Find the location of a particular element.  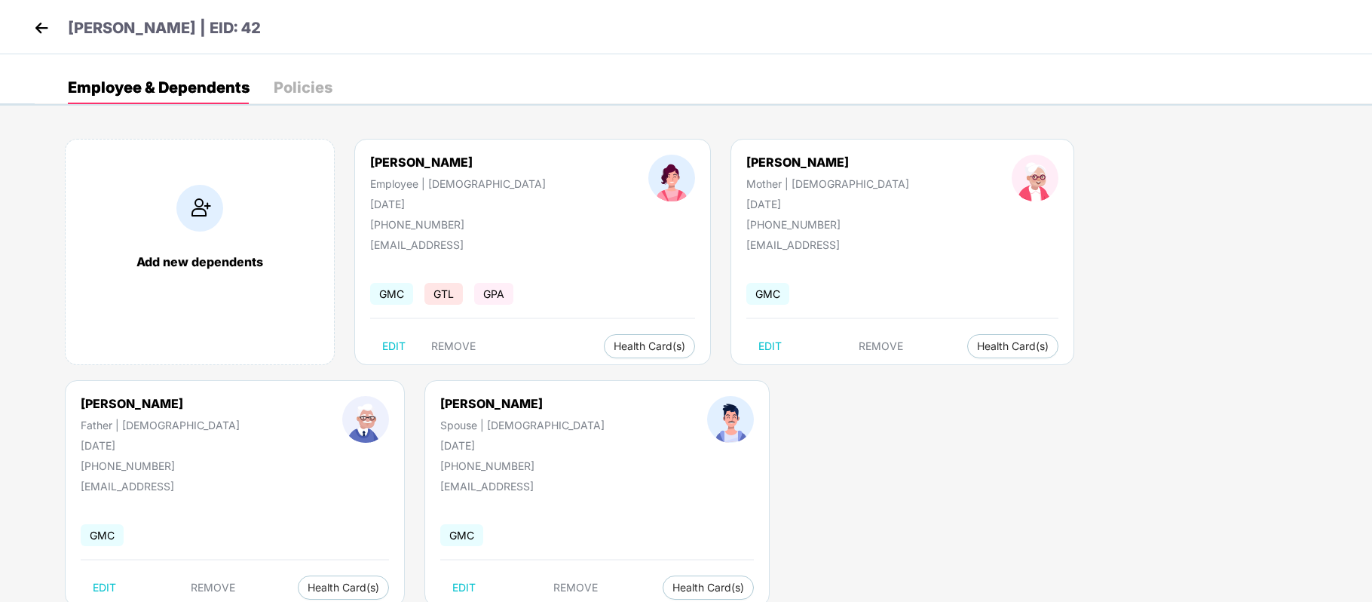

div: Employee & Dependents is located at coordinates (158, 87).